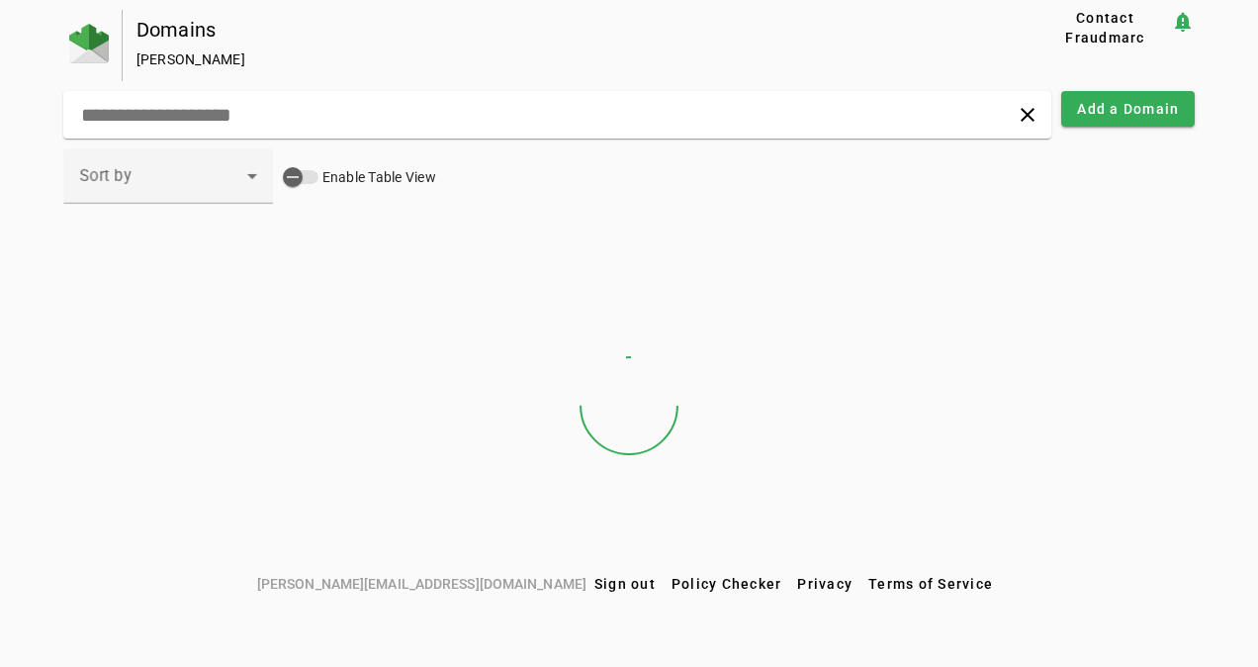 This screenshot has height=667, width=1258. What do you see at coordinates (106, 175) in the screenshot?
I see `span: Sort by` at bounding box center [106, 175].